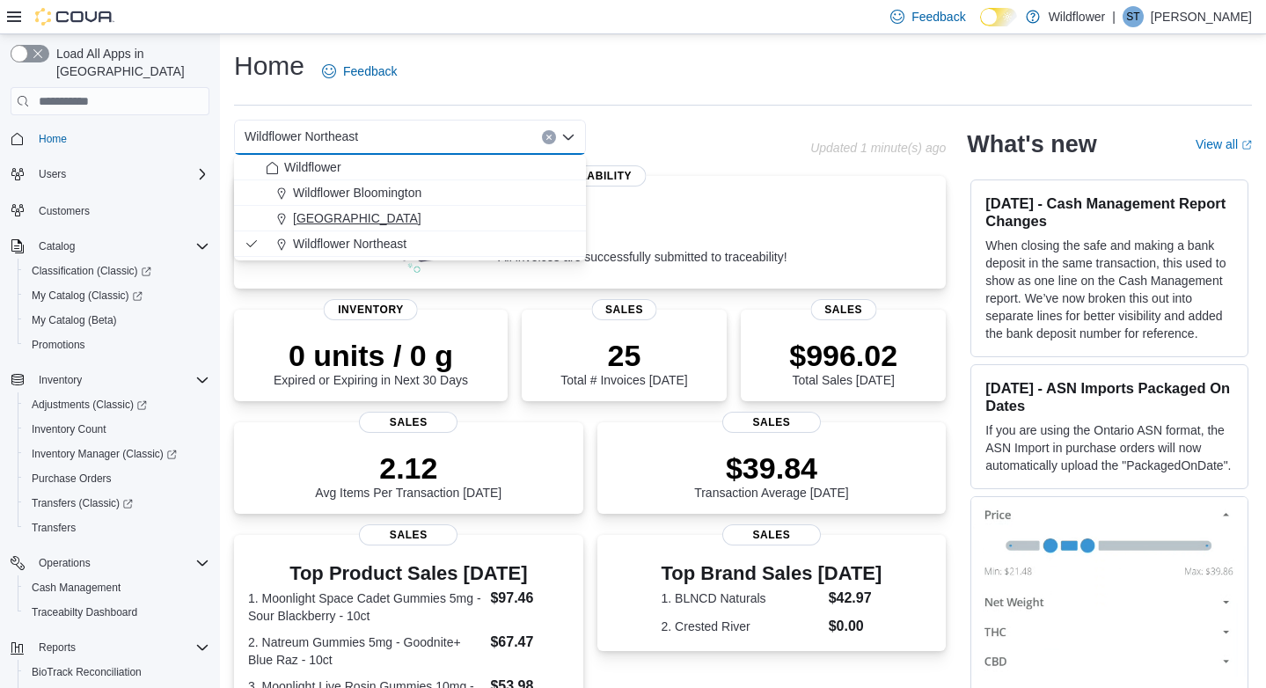 This screenshot has width=1266, height=688. What do you see at coordinates (117, 613) in the screenshot?
I see `button: Traceabilty Dashboard` at bounding box center [117, 613].